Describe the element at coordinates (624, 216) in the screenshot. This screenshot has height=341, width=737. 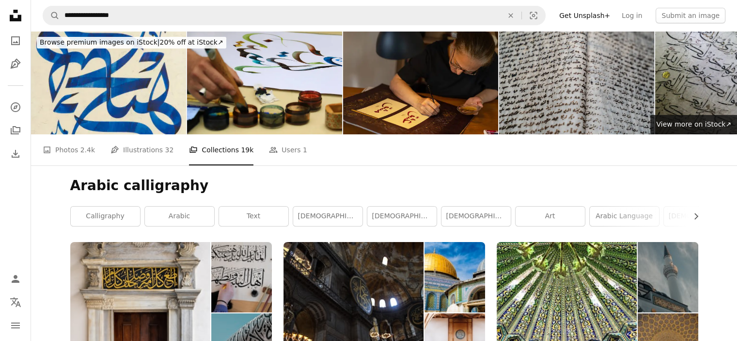
I see `a: arabic language` at that location.